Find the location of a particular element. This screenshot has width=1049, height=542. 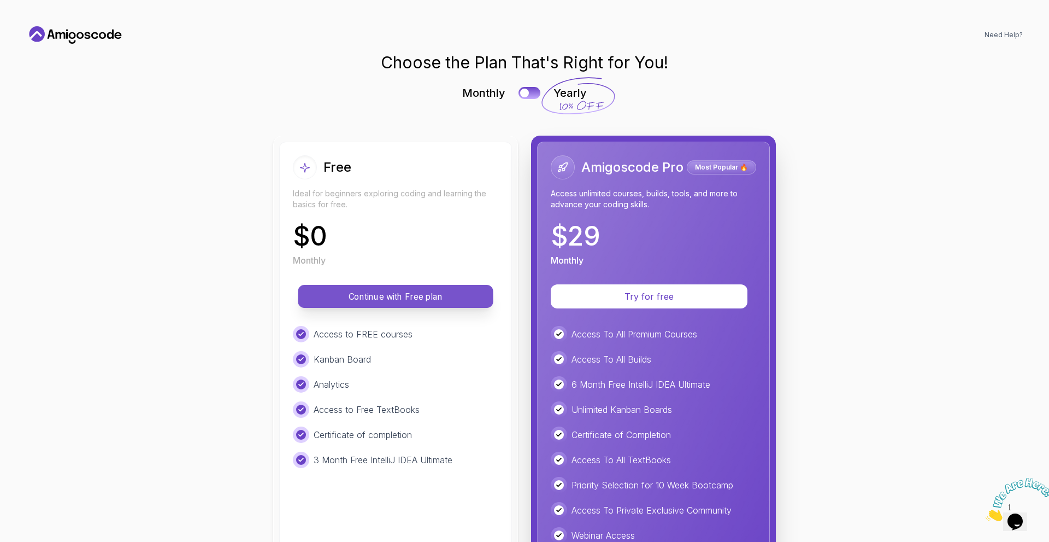

img: Chat attention grabber is located at coordinates (38, 26).